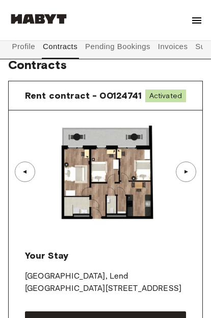 This screenshot has height=318, width=211. Describe the element at coordinates (118, 46) in the screenshot. I see `button: Pending Bookings` at that location.